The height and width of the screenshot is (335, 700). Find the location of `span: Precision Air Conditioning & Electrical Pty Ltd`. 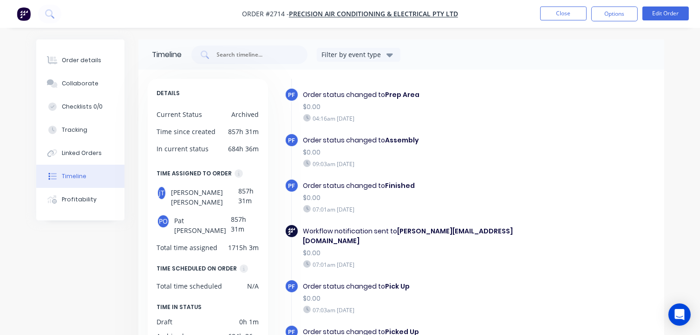

span: Precision Air Conditioning & Electrical Pty Ltd is located at coordinates (373, 14).